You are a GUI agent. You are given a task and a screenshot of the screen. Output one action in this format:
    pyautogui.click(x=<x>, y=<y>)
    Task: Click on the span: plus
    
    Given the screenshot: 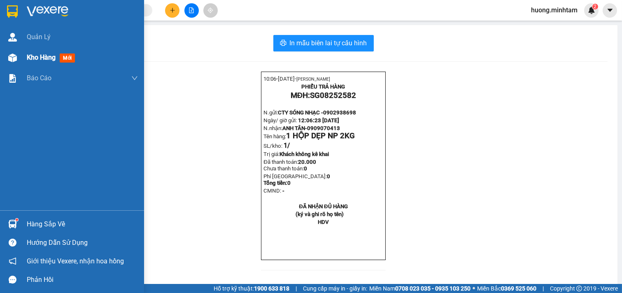 What is the action you would take?
    pyautogui.click(x=172, y=10)
    